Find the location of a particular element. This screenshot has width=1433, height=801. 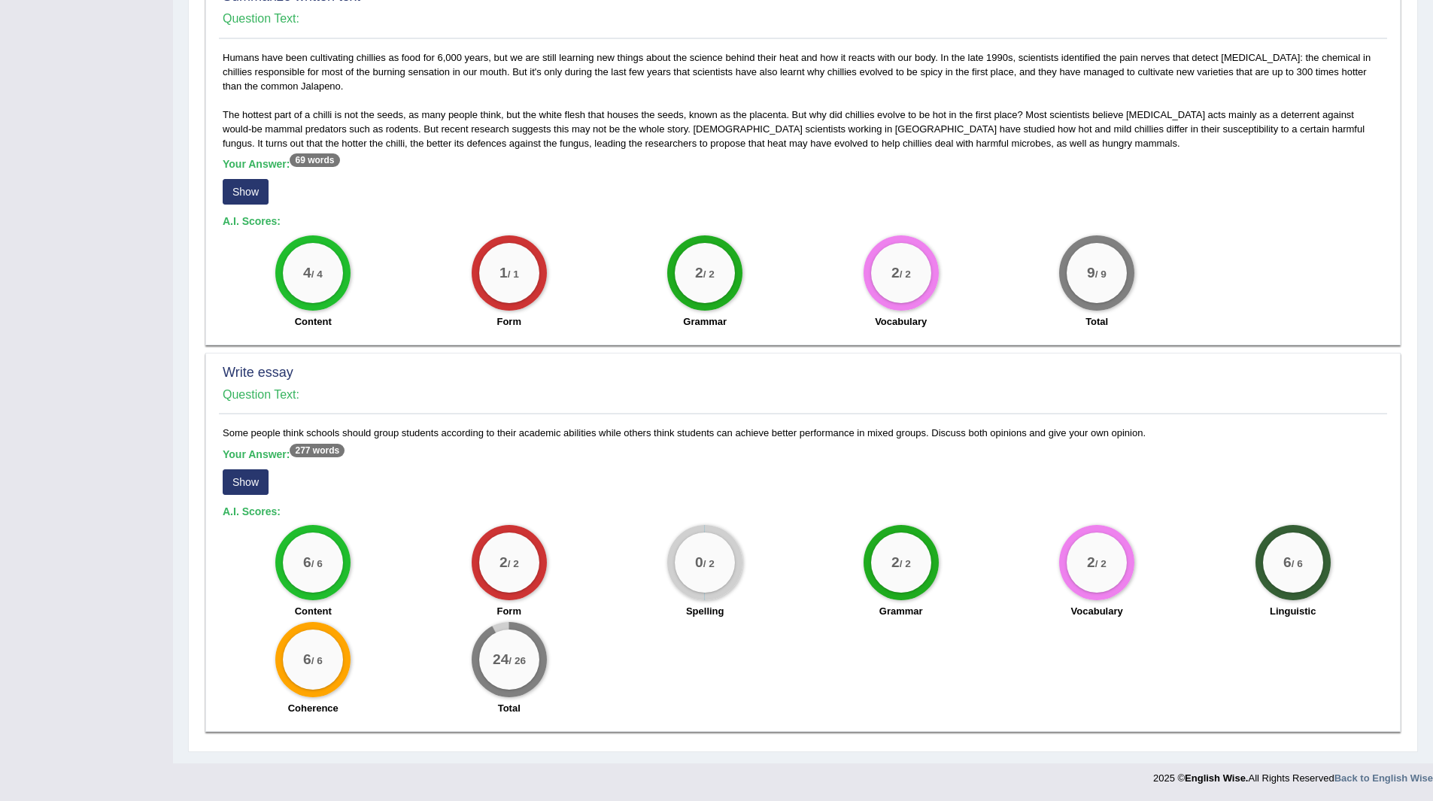

div: 2025 © All Rights Reserved is located at coordinates (1293, 774).